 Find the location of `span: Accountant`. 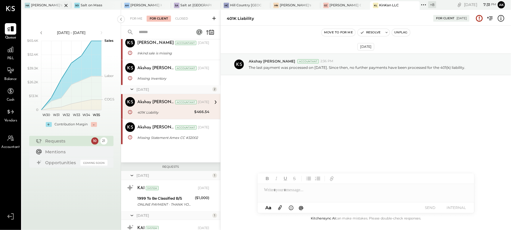

span: Accountant is located at coordinates (11, 148).